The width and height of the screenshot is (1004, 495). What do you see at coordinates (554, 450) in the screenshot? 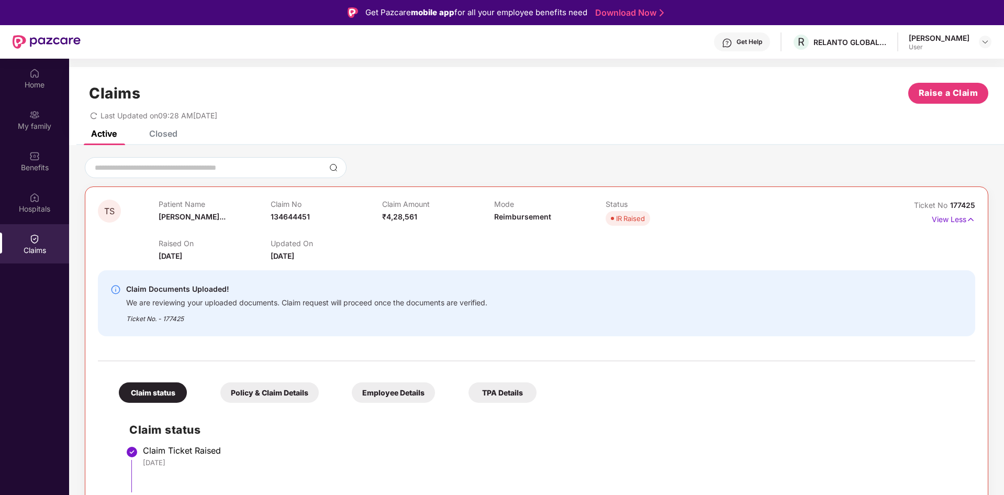
I see `div: Claim Ticket Raised` at bounding box center [554, 450].